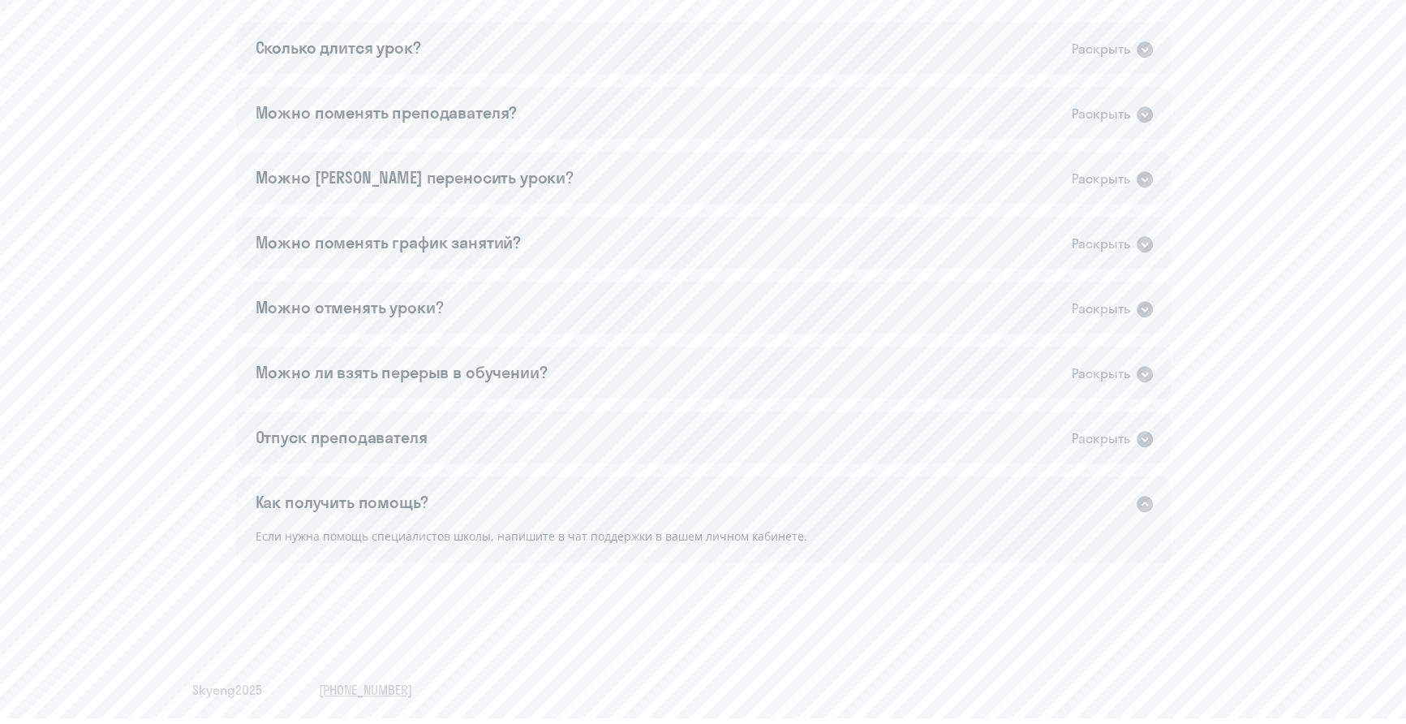 This screenshot has height=724, width=1406. Describe the element at coordinates (342, 502) in the screenshot. I see `div: Как получить помощь?` at that location.